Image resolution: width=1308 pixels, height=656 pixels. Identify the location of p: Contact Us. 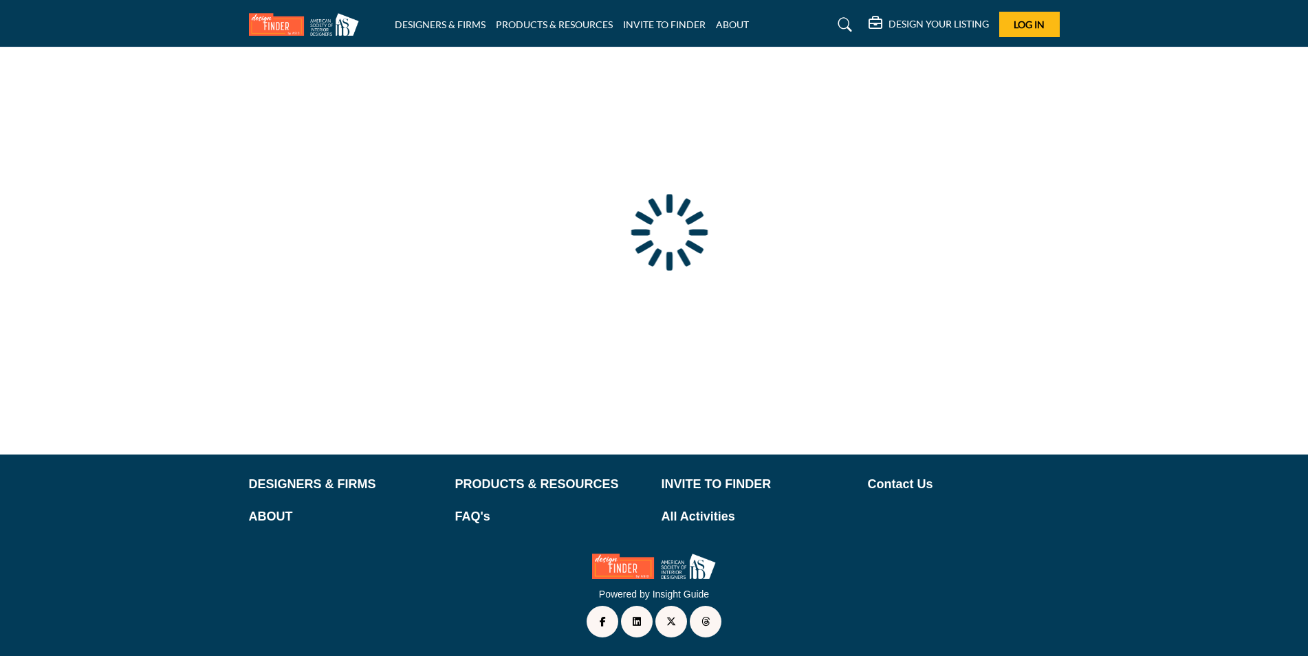
(963, 484).